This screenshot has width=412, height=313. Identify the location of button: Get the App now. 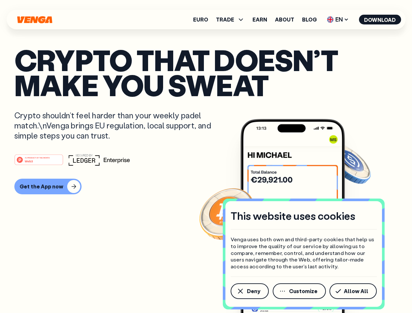
(48, 187).